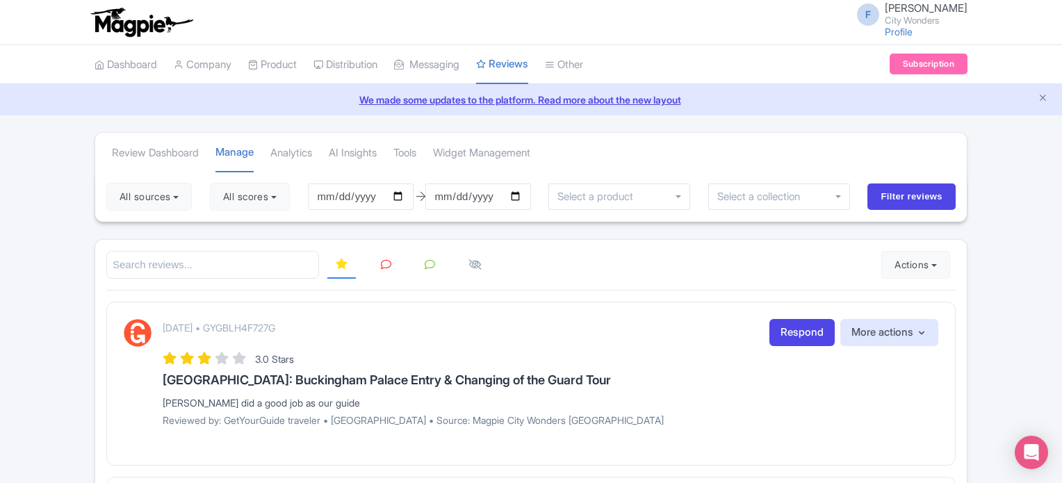 The height and width of the screenshot is (483, 1062). What do you see at coordinates (759, 197) in the screenshot?
I see `input: Select a collection` at bounding box center [759, 197].